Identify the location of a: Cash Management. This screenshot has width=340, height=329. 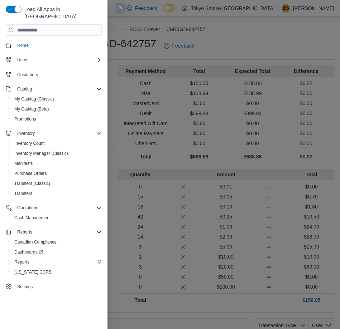
(32, 218).